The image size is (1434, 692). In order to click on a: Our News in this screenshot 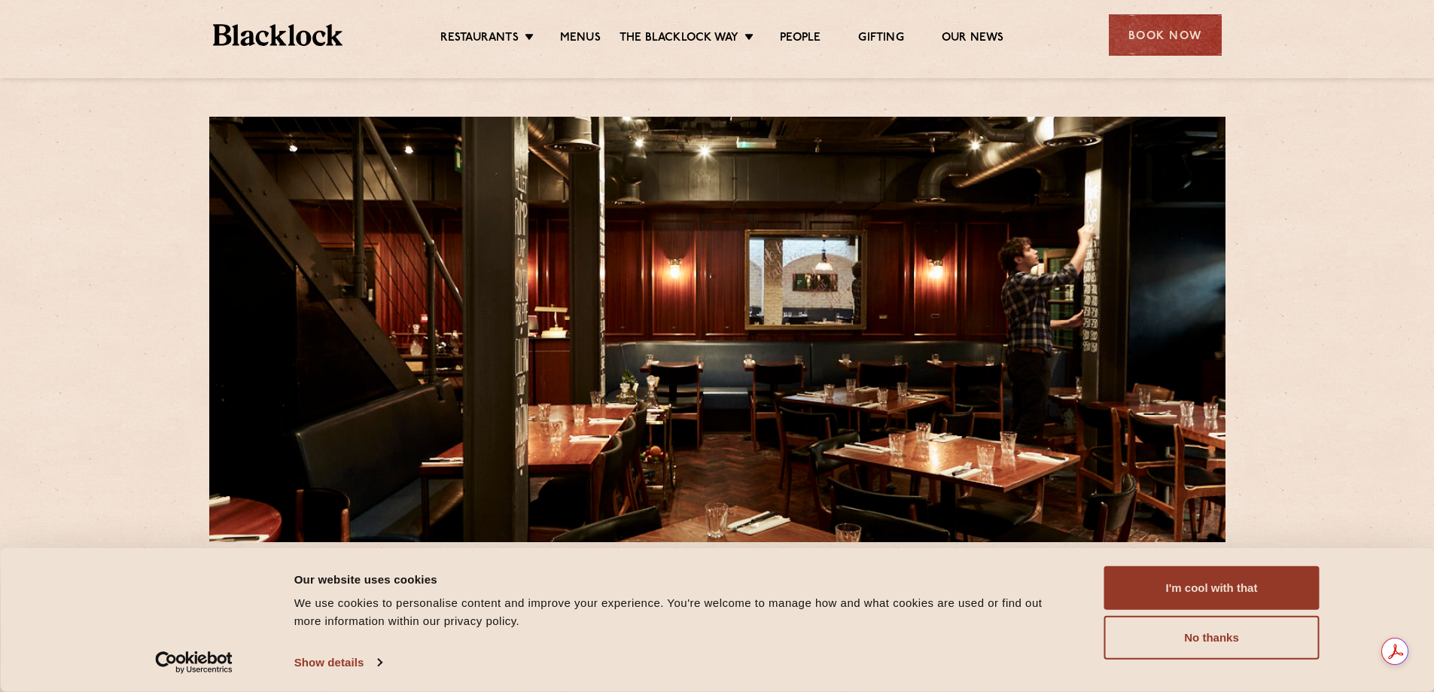, I will do `click(973, 39)`.